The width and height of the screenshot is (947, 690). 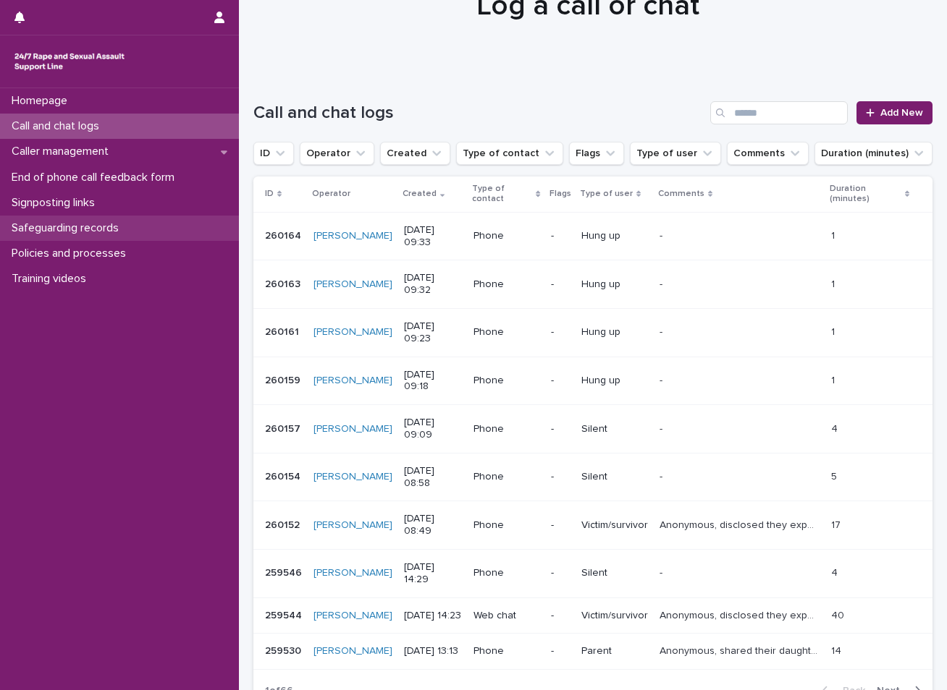 I want to click on p: Type of user, so click(x=606, y=194).